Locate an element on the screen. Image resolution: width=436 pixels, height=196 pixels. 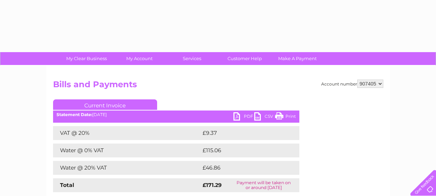
td: £9.37 is located at coordinates (242, 133).